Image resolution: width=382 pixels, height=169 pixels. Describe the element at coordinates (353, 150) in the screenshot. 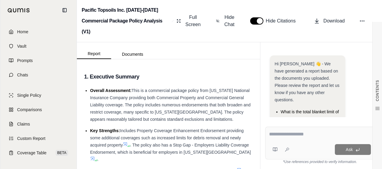

I see `button: Ask` at that location.